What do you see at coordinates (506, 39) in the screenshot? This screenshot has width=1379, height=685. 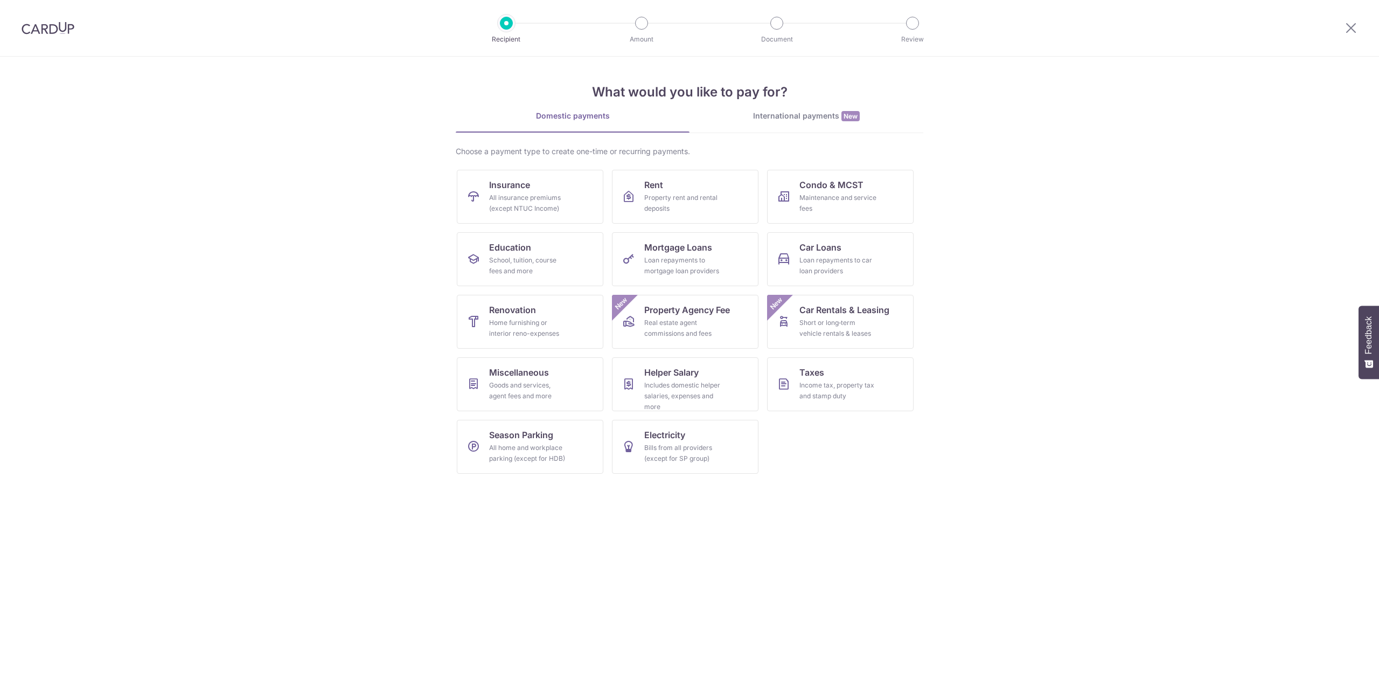 I see `p: Recipient` at bounding box center [506, 39].